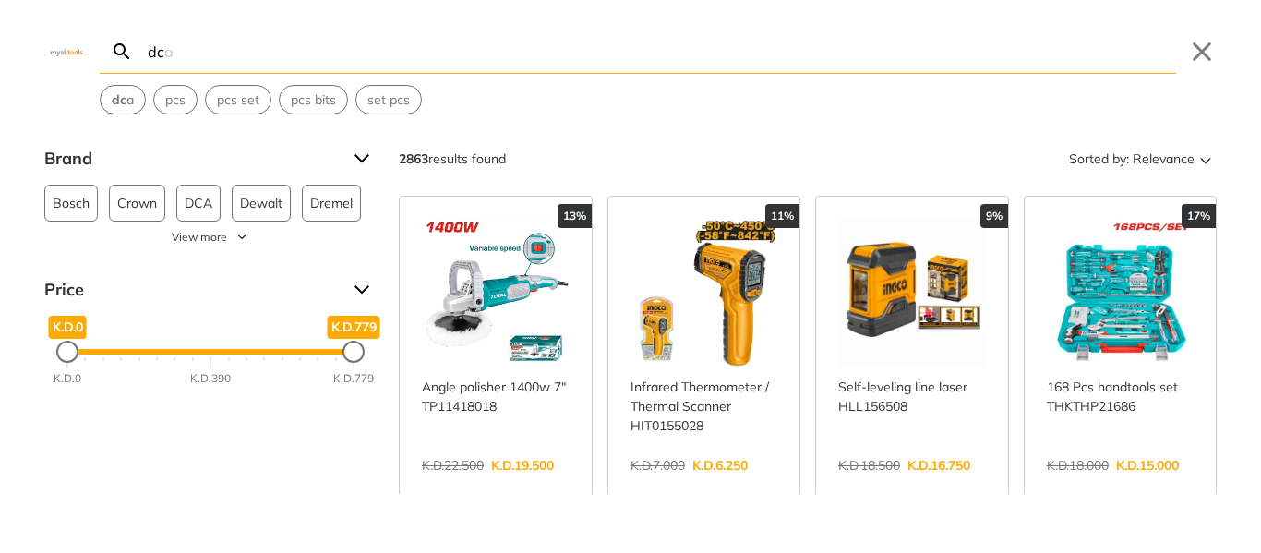 This screenshot has height=553, width=1261. What do you see at coordinates (67, 378) in the screenshot?
I see `div: K.D.0` at bounding box center [67, 378].